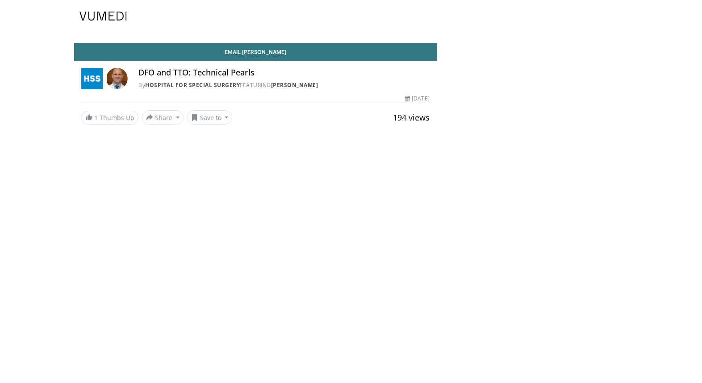  What do you see at coordinates (284, 85) in the screenshot?
I see `div: By FEATURING` at bounding box center [284, 85].